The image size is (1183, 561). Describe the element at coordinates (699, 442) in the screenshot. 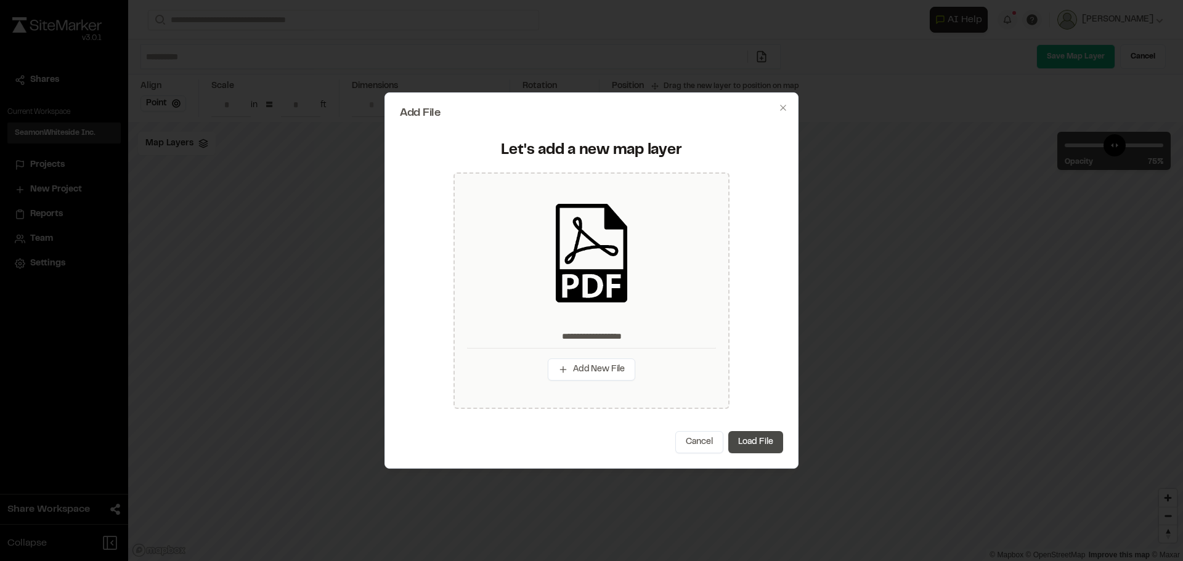

I see `button: Cancel` at that location.